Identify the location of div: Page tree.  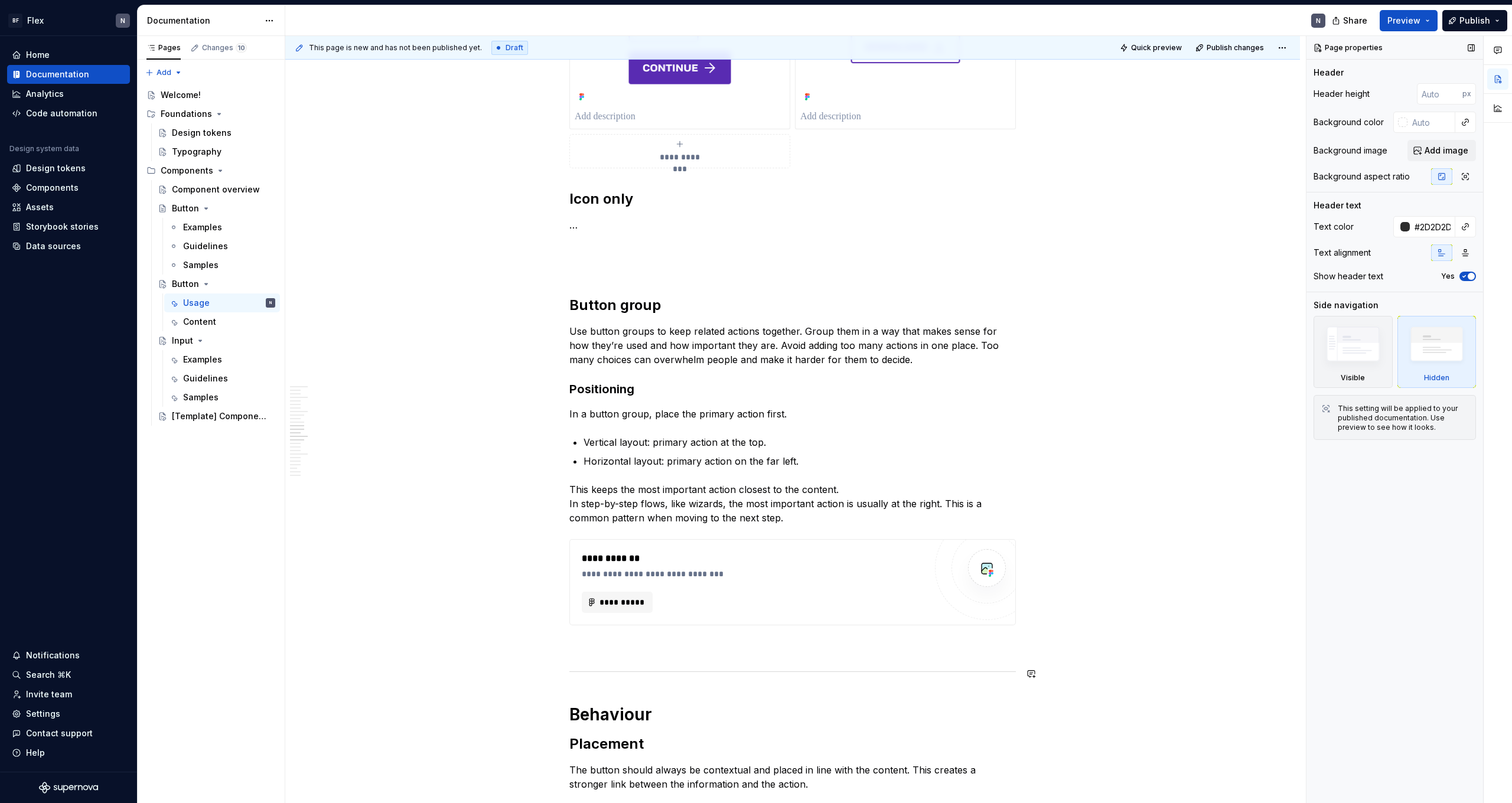
(211, 255).